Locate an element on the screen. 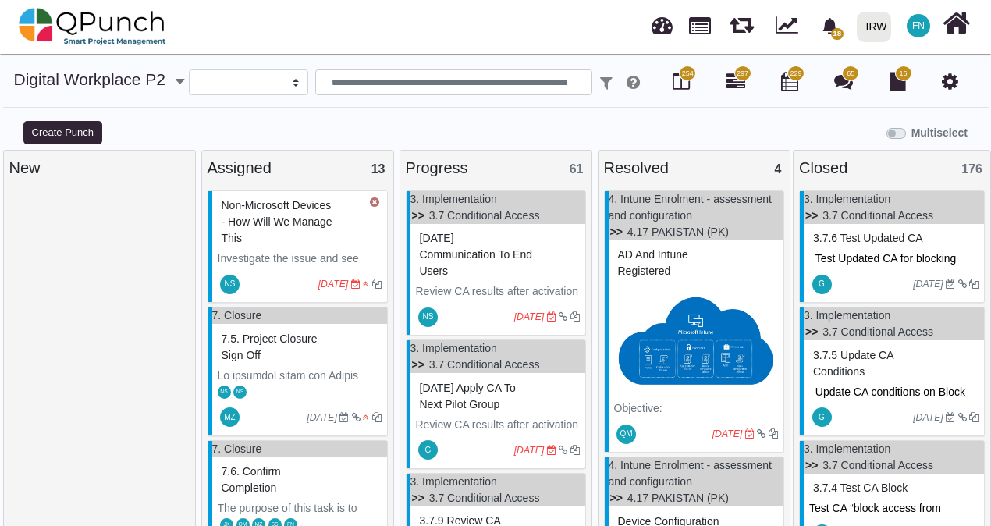 This screenshot has width=991, height=526. div: Dynamic Report is located at coordinates (789, 27).